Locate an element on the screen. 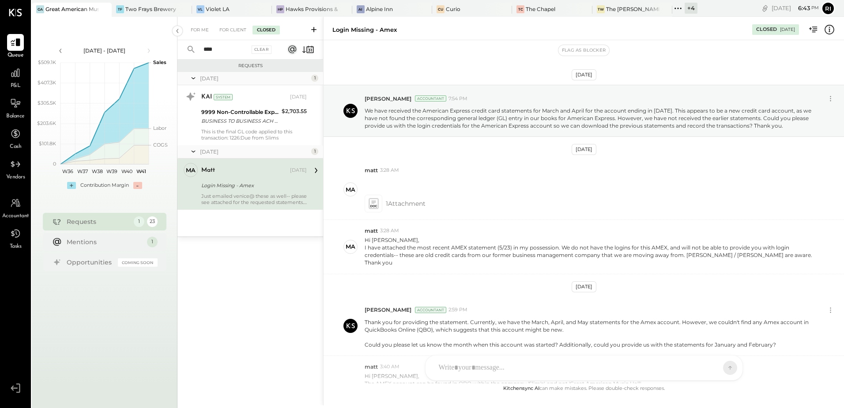 The width and height of the screenshot is (844, 408). div: VL is located at coordinates (200, 9).